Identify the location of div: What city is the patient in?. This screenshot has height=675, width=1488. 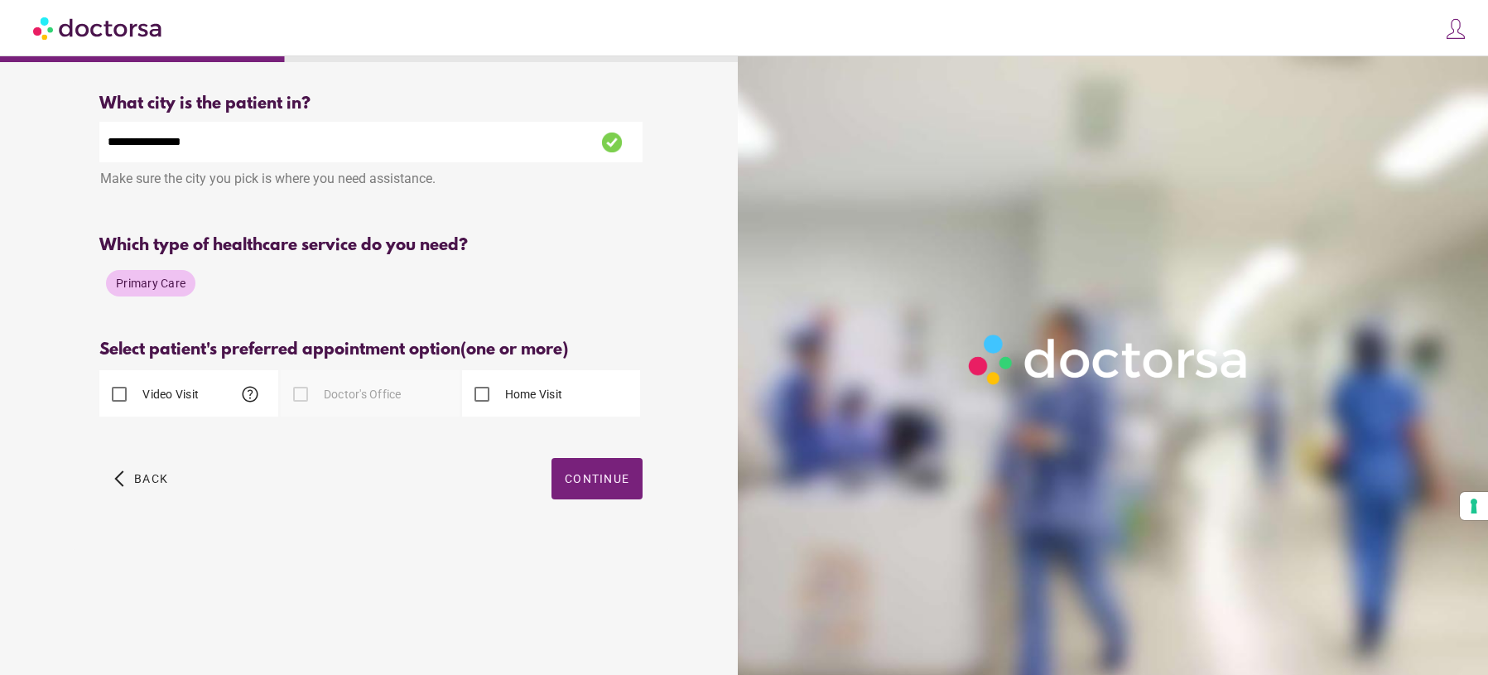
(371, 104).